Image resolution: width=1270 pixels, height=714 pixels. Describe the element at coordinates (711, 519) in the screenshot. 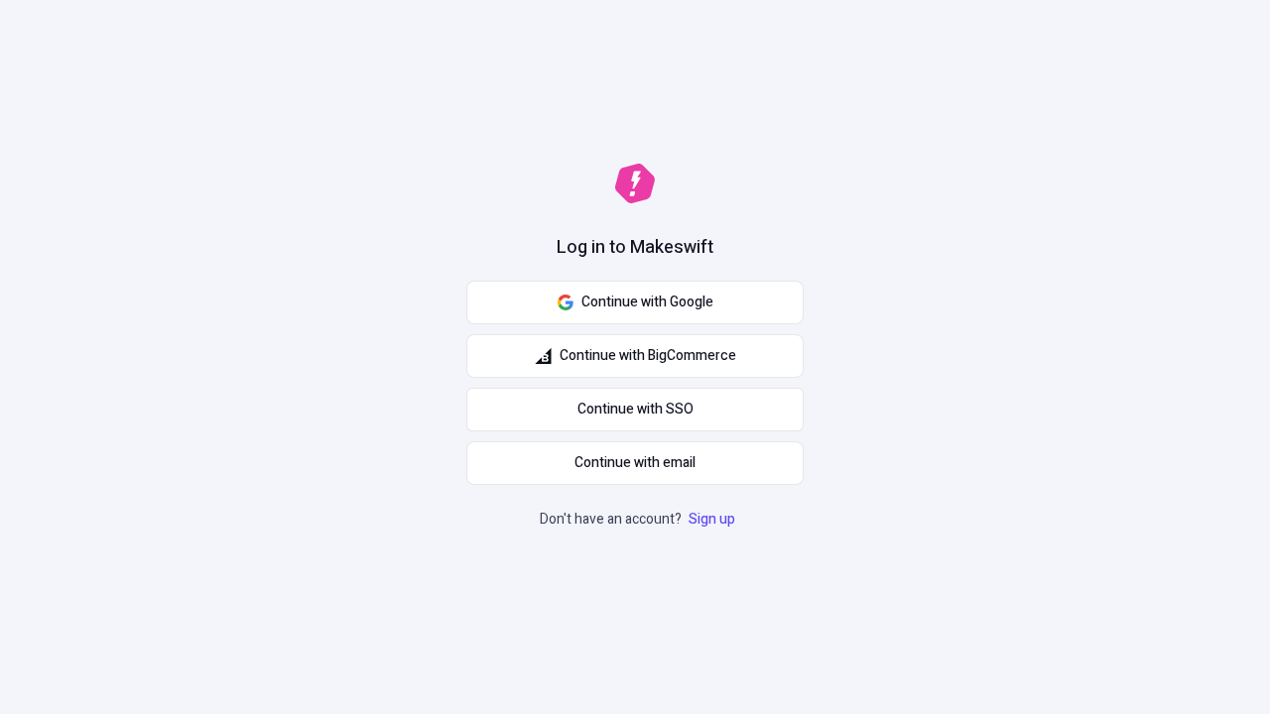

I see `a: Sign up` at that location.